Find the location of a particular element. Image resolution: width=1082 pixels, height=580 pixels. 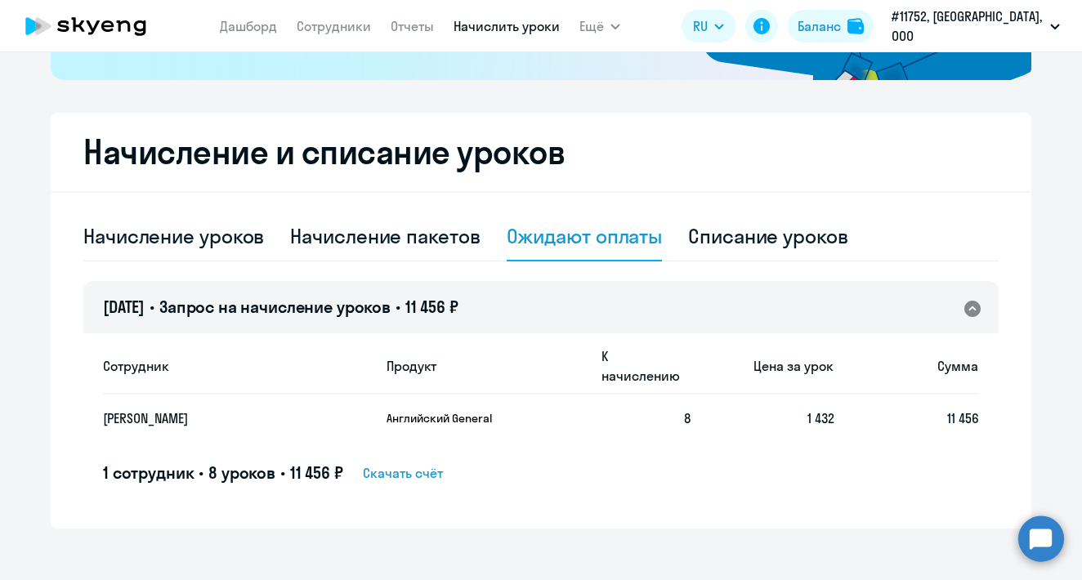

a: Отчеты is located at coordinates (412, 26).